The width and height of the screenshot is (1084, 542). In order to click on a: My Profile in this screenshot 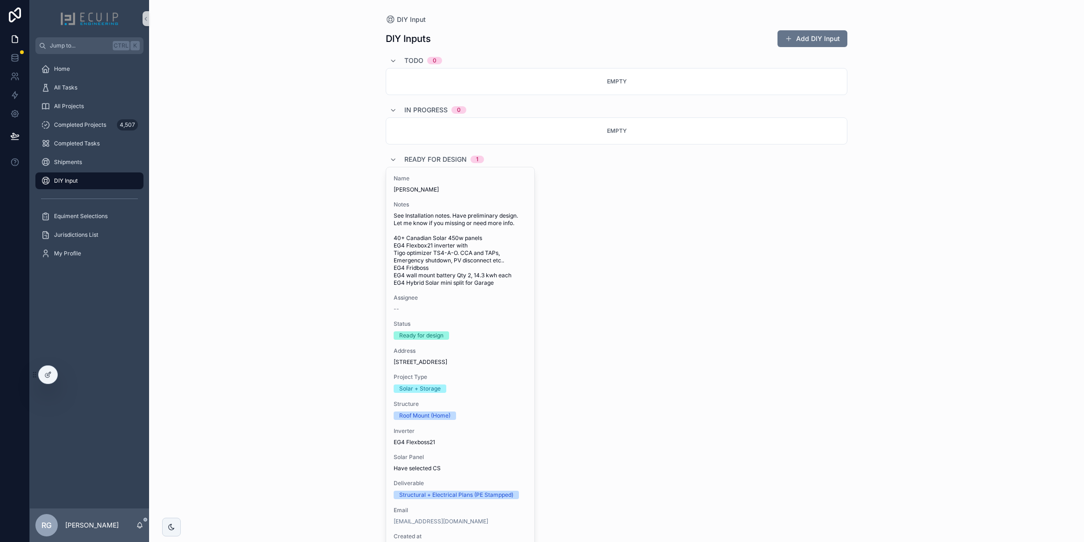, I will do `click(89, 253)`.